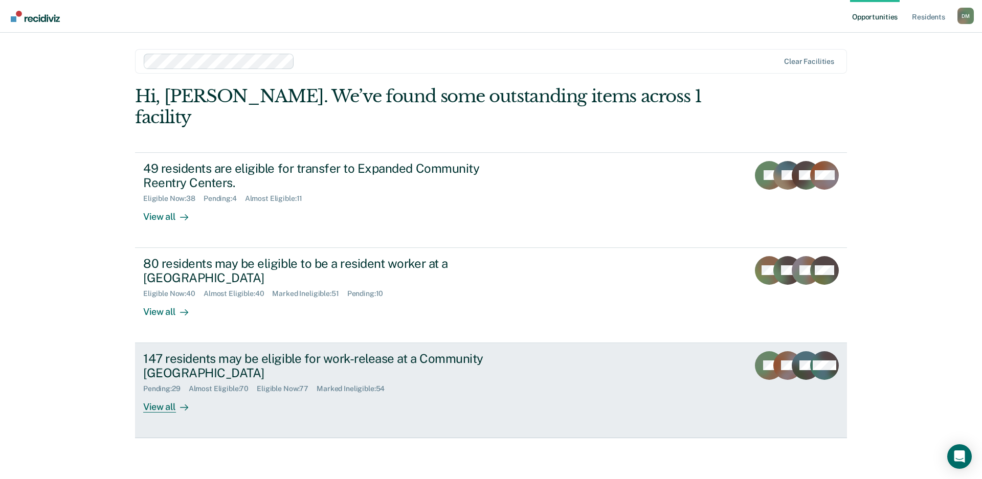 The image size is (982, 479). Describe the element at coordinates (309, 294) in the screenshot. I see `div: Marked Ineligible : 51` at that location.